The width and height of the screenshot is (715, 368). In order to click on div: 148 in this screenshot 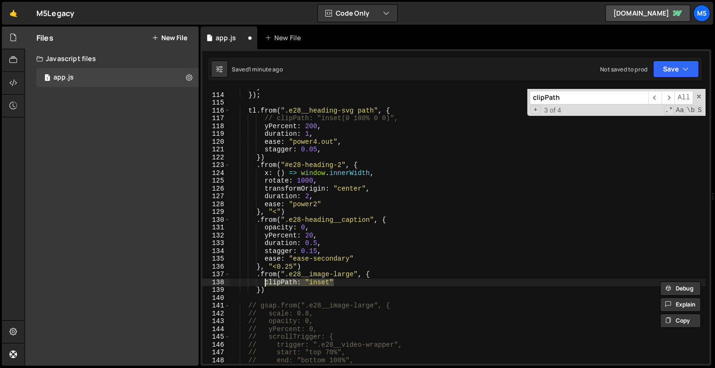, I will do `click(216, 360)`.